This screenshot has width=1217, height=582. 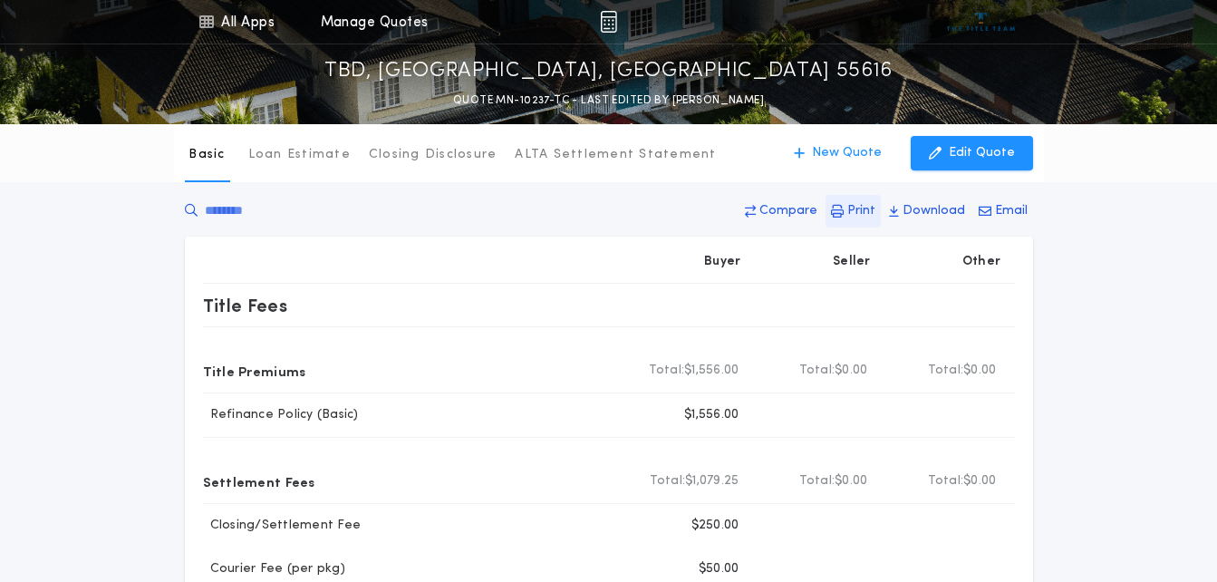 What do you see at coordinates (852, 262) in the screenshot?
I see `p: Seller` at bounding box center [852, 262].